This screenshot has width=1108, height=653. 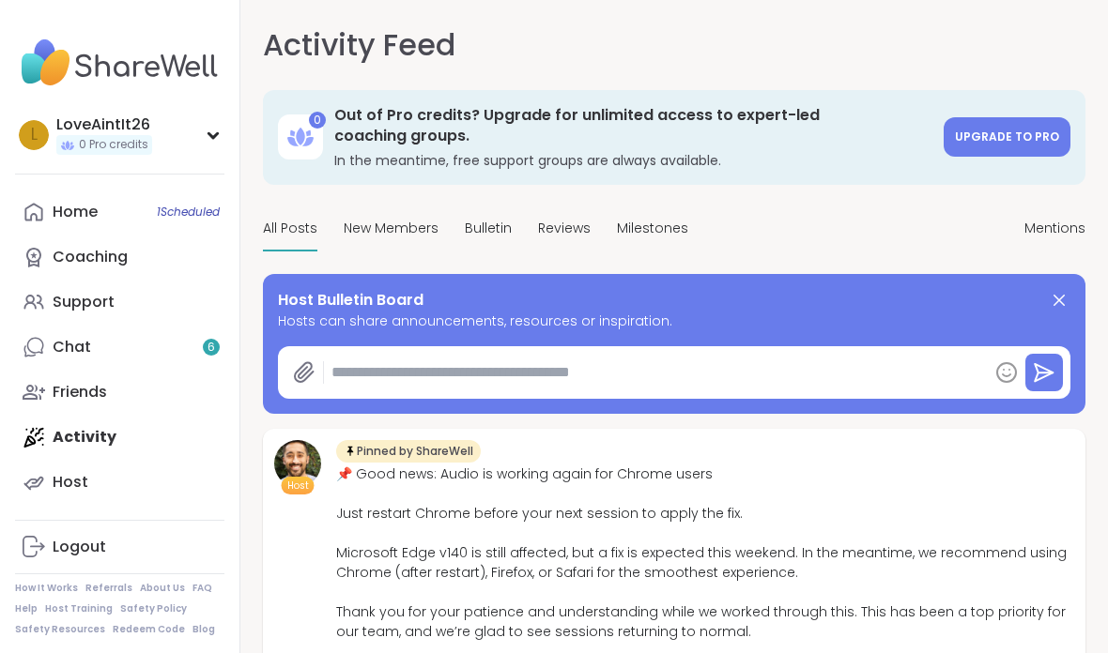 What do you see at coordinates (119, 212) in the screenshot?
I see `a: Home1Scheduled` at bounding box center [119, 212].